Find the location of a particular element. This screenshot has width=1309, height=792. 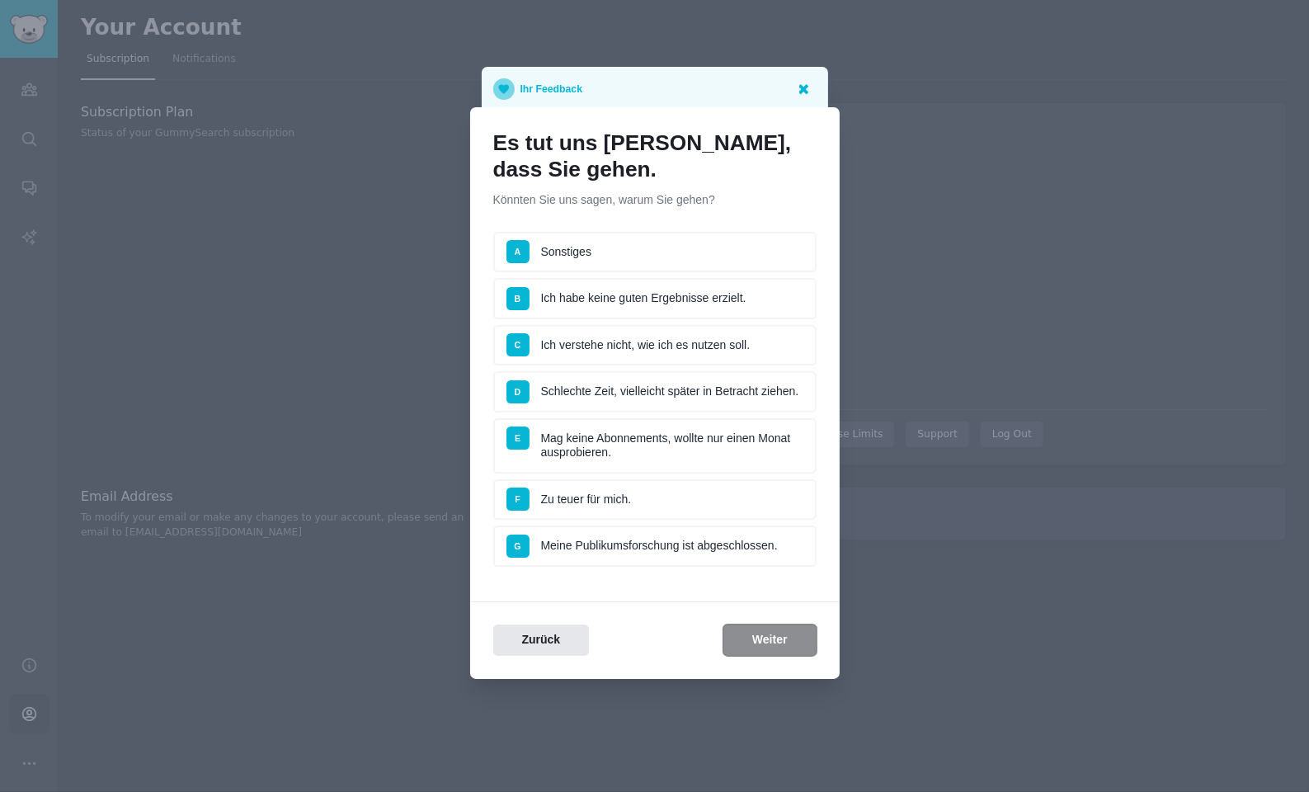

p: Ihr Feedback is located at coordinates (552, 89).